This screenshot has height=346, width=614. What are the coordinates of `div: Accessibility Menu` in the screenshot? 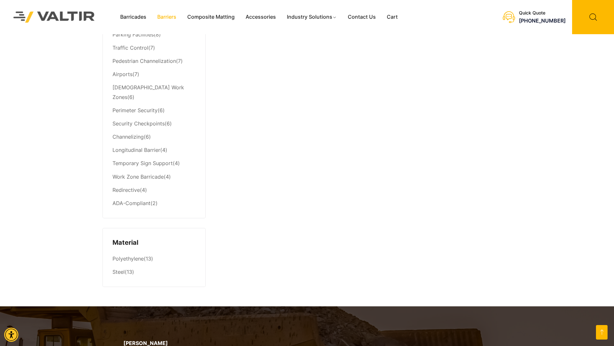 It's located at (11, 335).